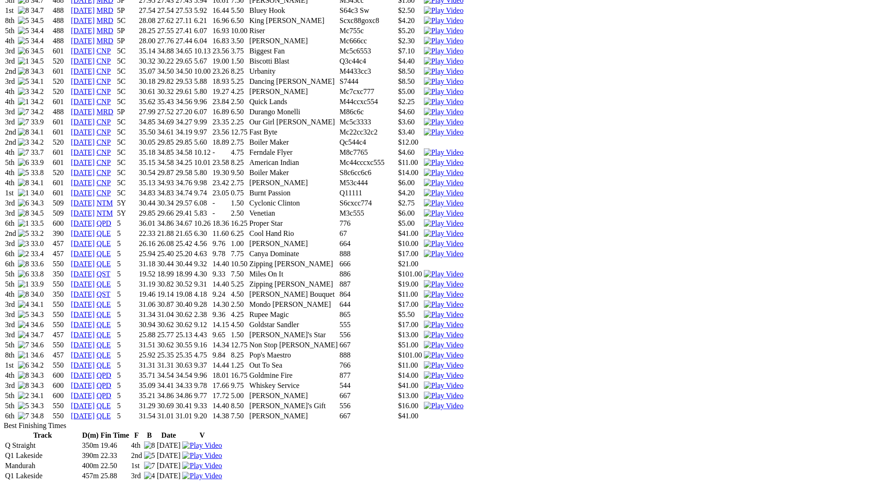 This screenshot has width=873, height=481. Describe the element at coordinates (239, 51) in the screenshot. I see `td: 3.75` at that location.